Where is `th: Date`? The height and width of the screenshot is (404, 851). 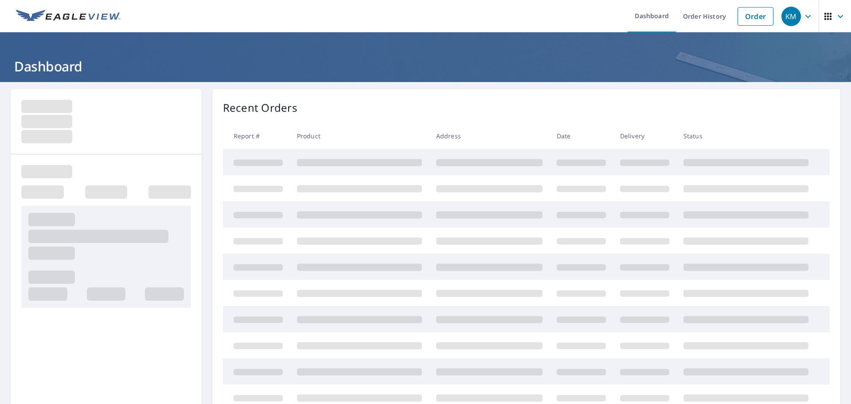
th: Date is located at coordinates (581, 136).